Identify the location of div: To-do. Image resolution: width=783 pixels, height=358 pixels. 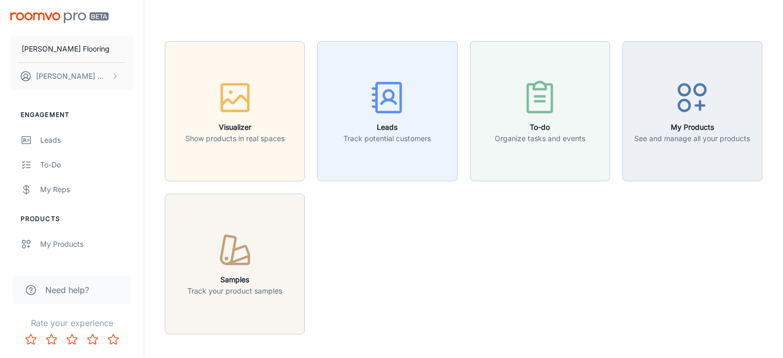
(86, 165).